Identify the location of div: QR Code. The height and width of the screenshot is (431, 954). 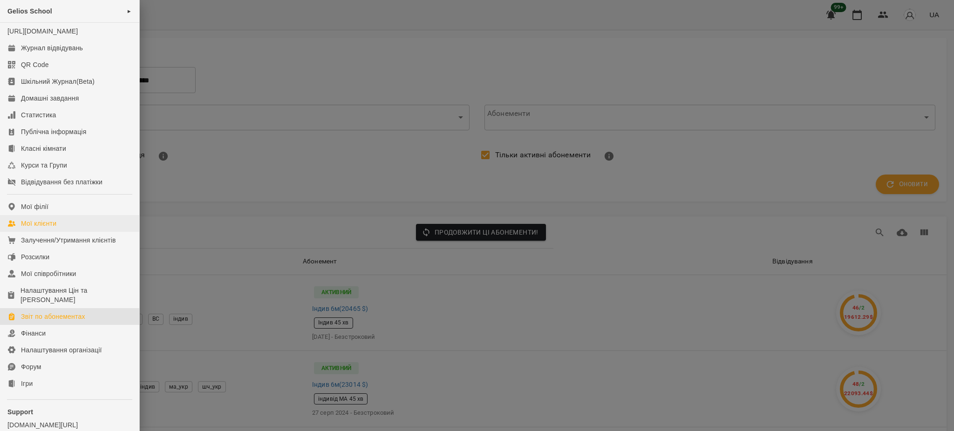
(35, 65).